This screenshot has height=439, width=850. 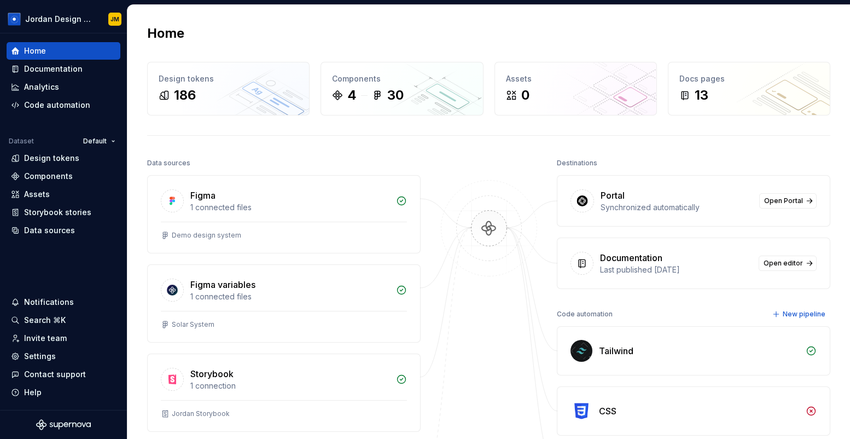 I want to click on a: Documentation, so click(x=63, y=69).